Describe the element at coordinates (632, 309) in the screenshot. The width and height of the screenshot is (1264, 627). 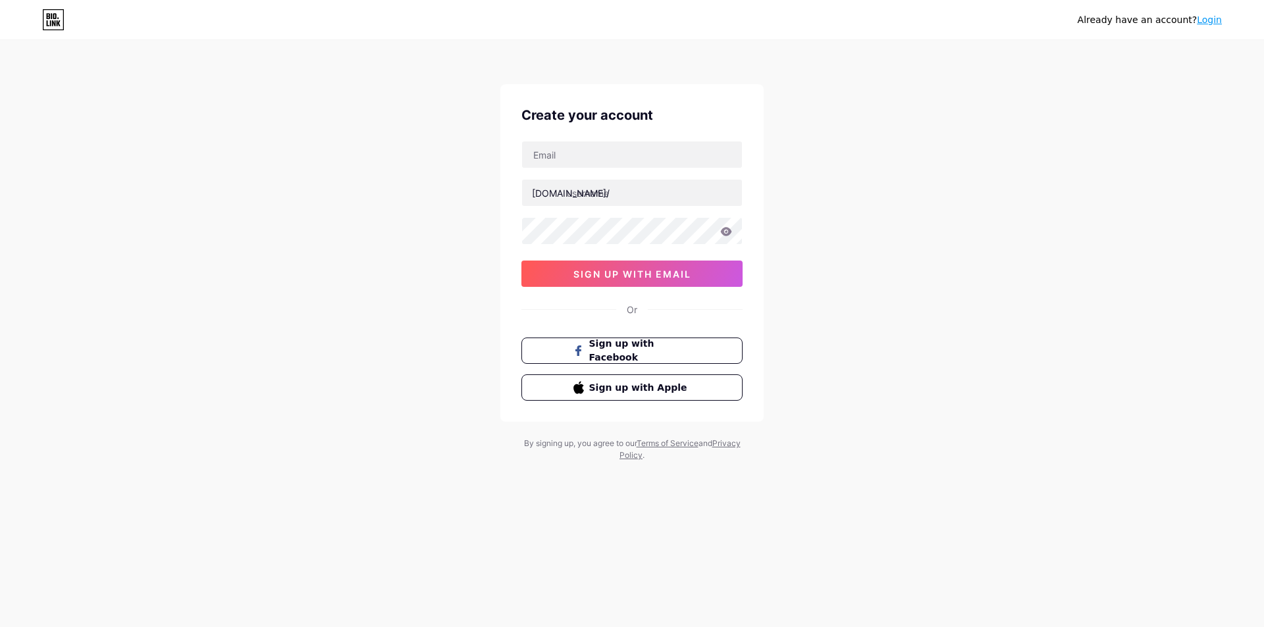
I see `div: Or` at that location.